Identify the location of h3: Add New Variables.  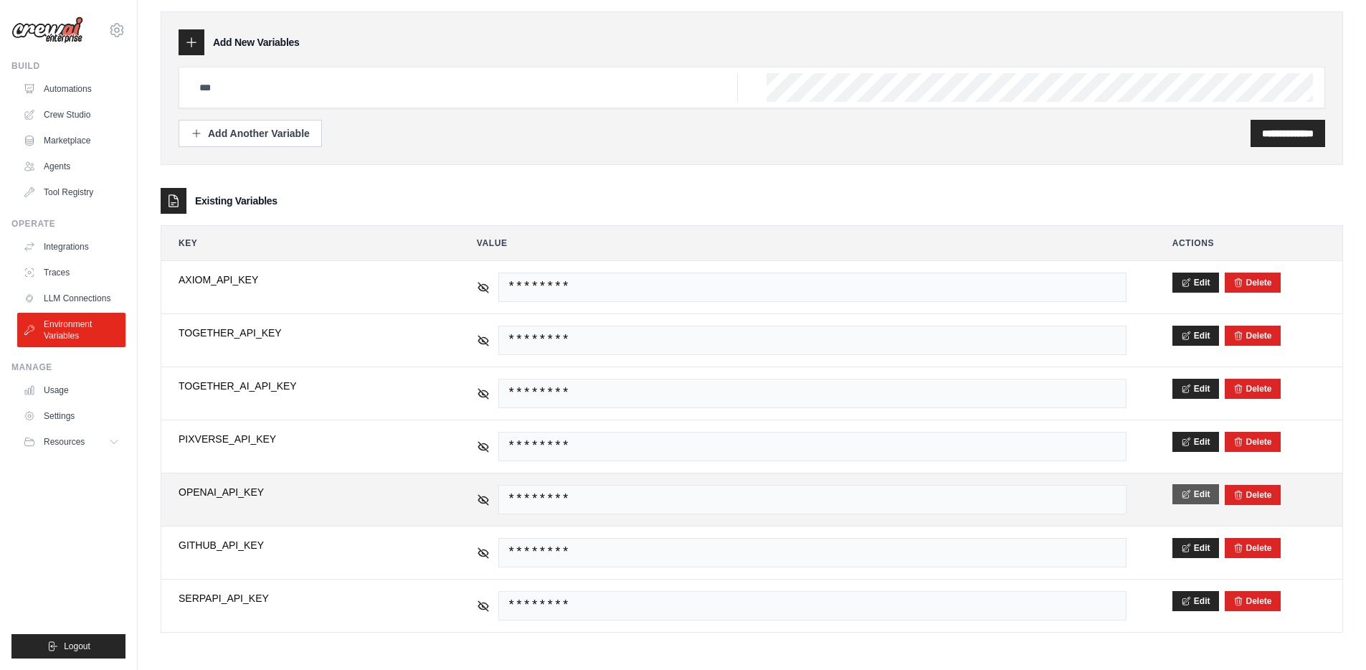
(256, 42).